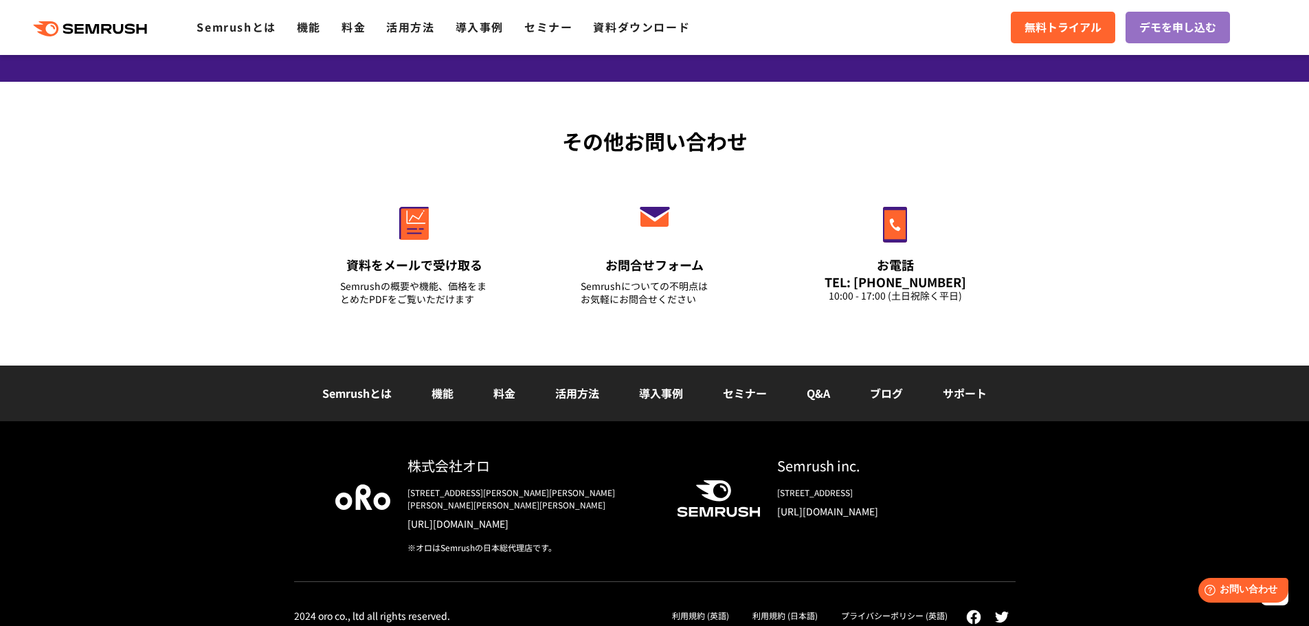 This screenshot has width=1309, height=626. What do you see at coordinates (1177, 27) in the screenshot?
I see `a: デモを申し込む` at bounding box center [1177, 27].